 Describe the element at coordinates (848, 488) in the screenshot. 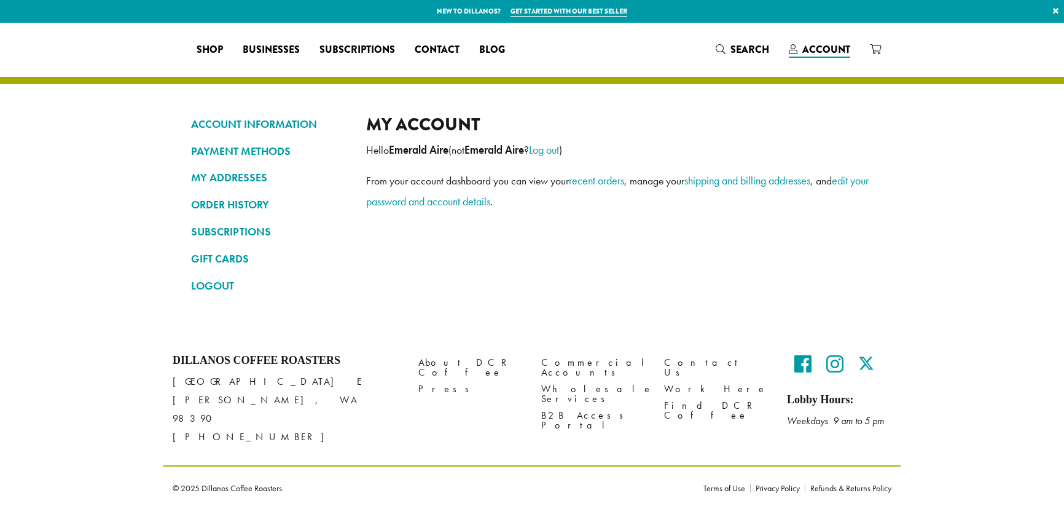

I see `a: Refunds & Returns Policy` at that location.